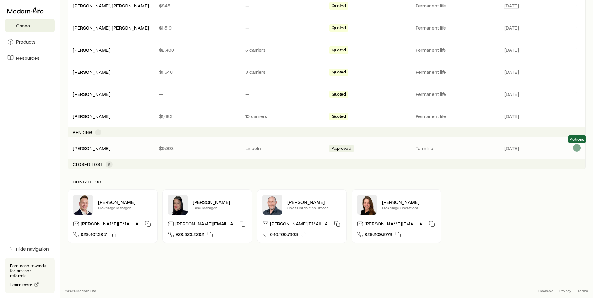  Describe the element at coordinates (28, 58) in the screenshot. I see `span: Resources` at that location.